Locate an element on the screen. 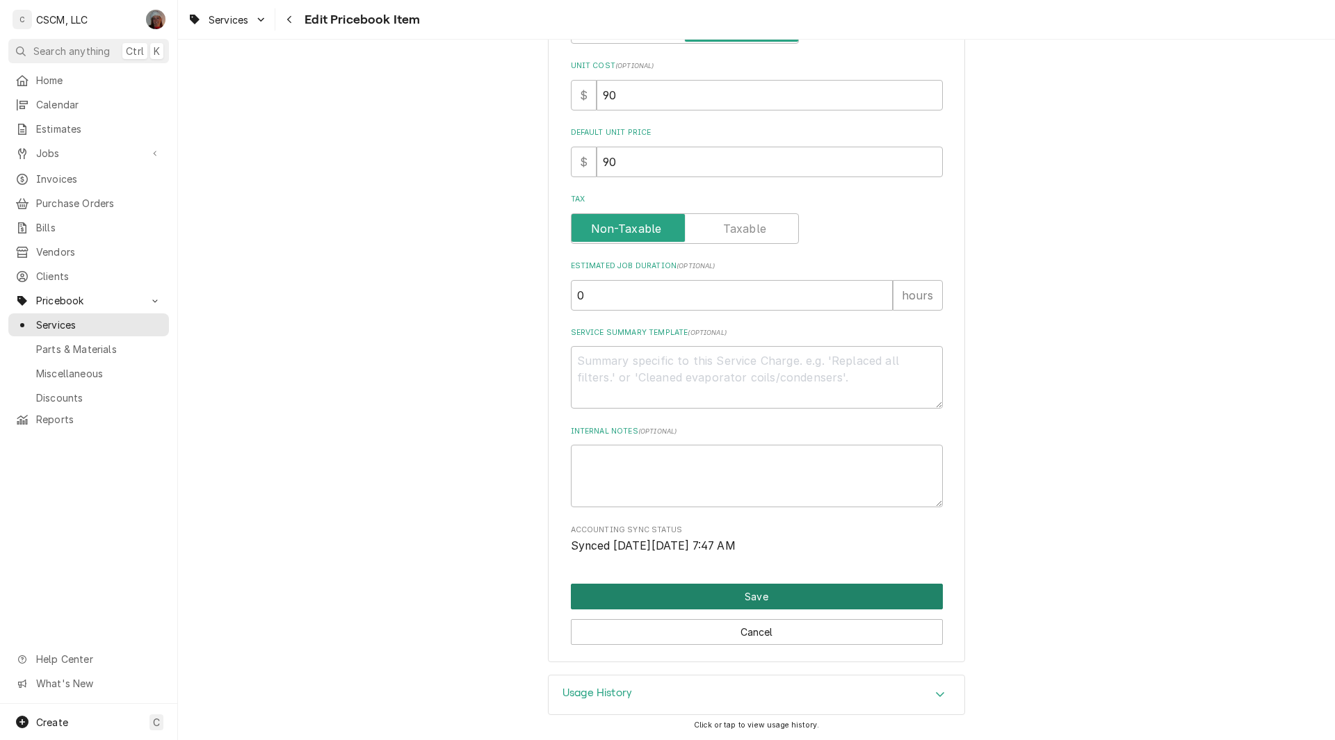 Image resolution: width=1335 pixels, height=740 pixels. a: Bills is located at coordinates (88, 227).